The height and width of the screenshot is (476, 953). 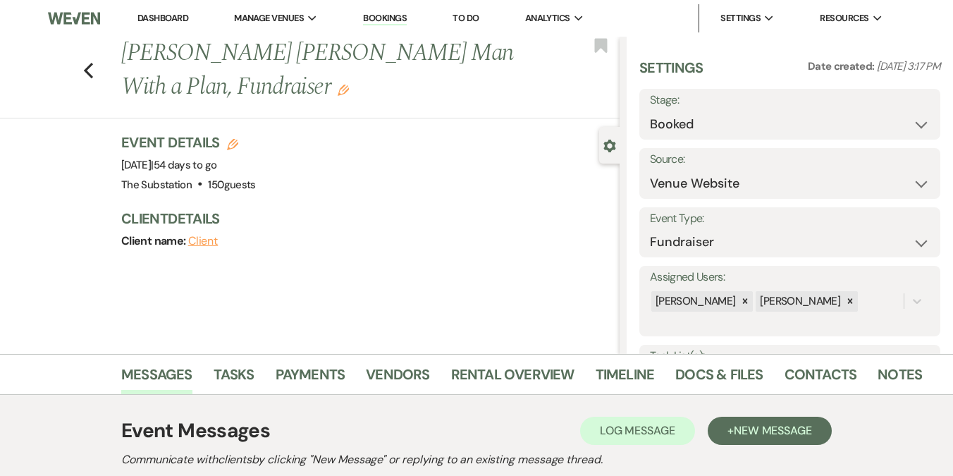 What do you see at coordinates (772, 430) in the screenshot?
I see `span: New Message` at bounding box center [772, 430].